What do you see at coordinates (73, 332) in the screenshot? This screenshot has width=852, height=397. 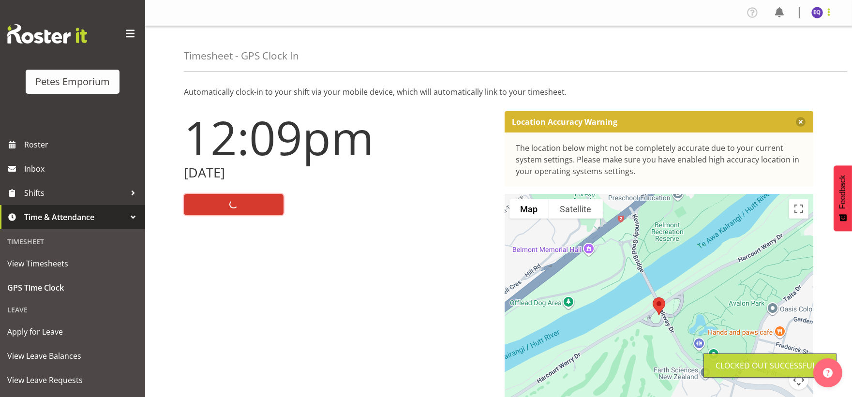 I see `span: Apply for Leave` at bounding box center [73, 332].